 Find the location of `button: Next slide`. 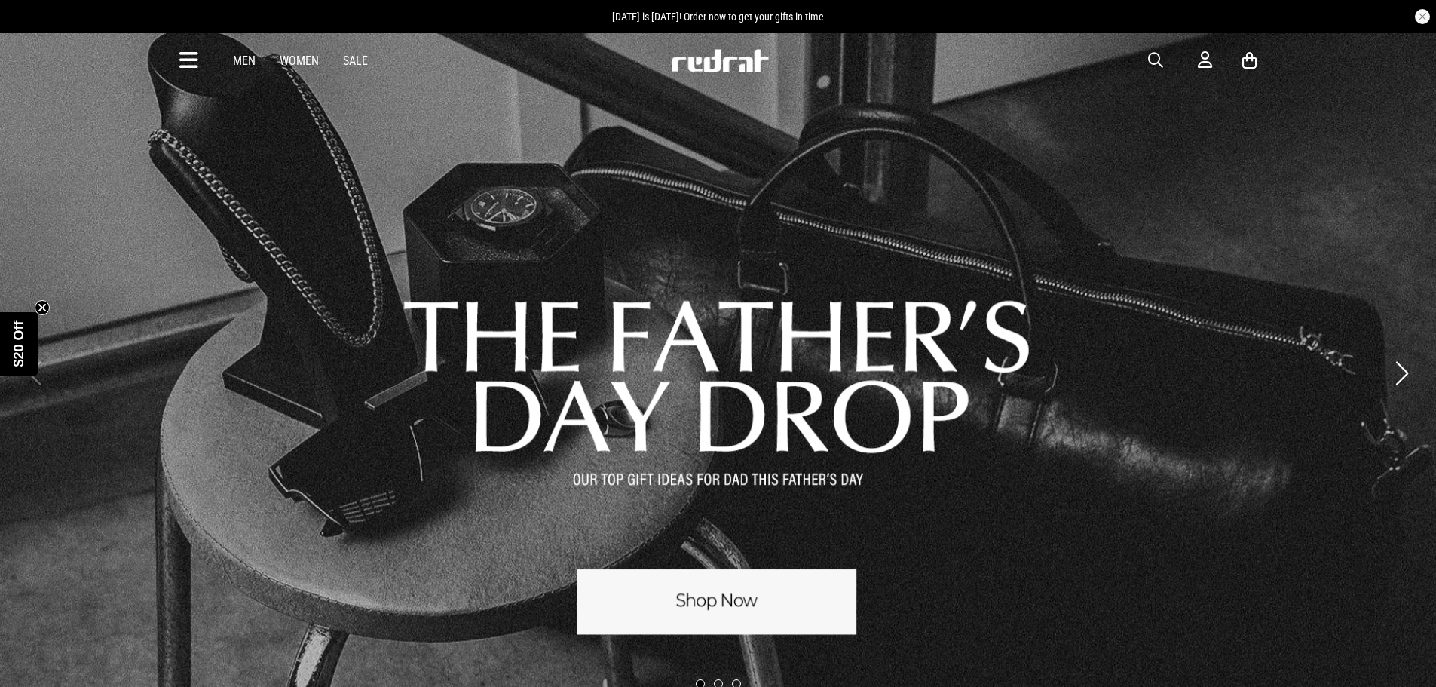

button: Next slide is located at coordinates (1401, 373).